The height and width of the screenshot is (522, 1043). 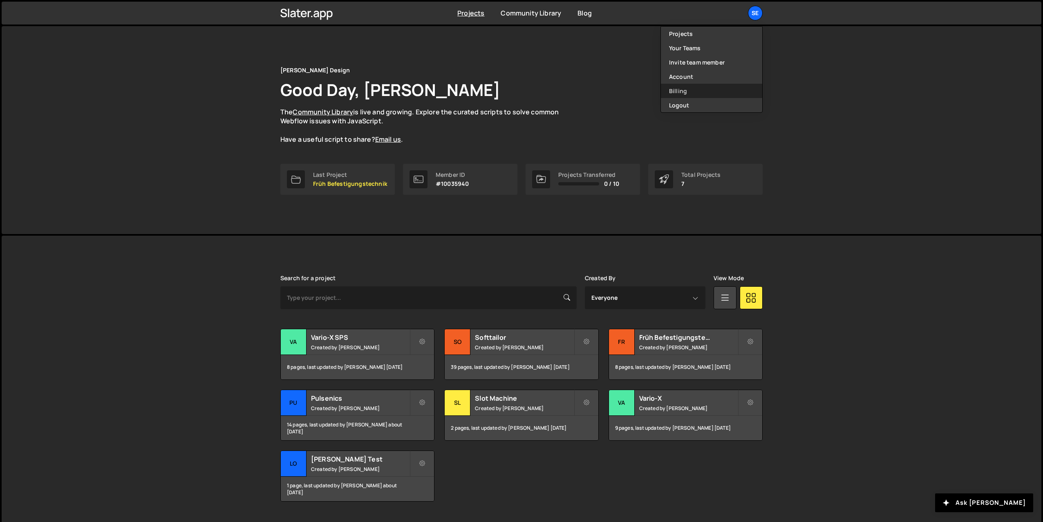 What do you see at coordinates (622, 342) in the screenshot?
I see `div: Fr` at bounding box center [622, 342].